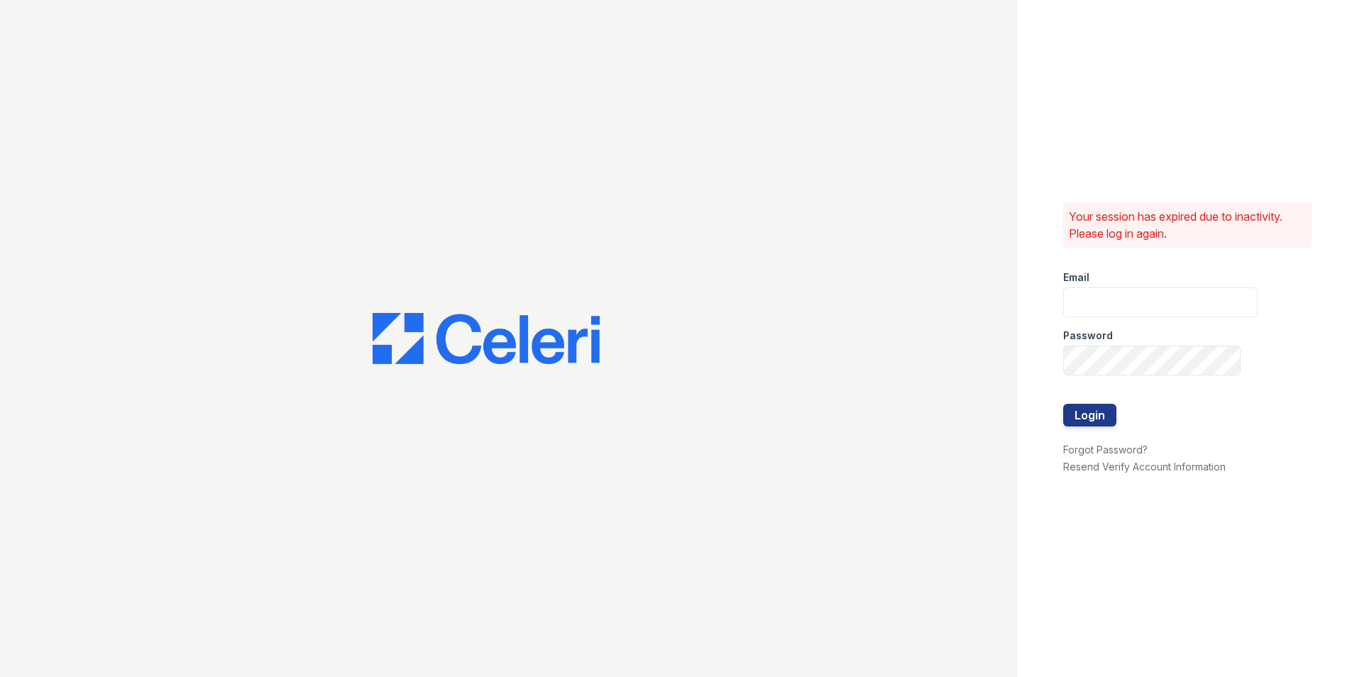 Image resolution: width=1357 pixels, height=677 pixels. I want to click on img: CE_Logo_Blue-a8612792a0a2168367f1c8372b55b34899dd931a85d93a1a3d3e32e68fde9ad4.png, so click(486, 338).